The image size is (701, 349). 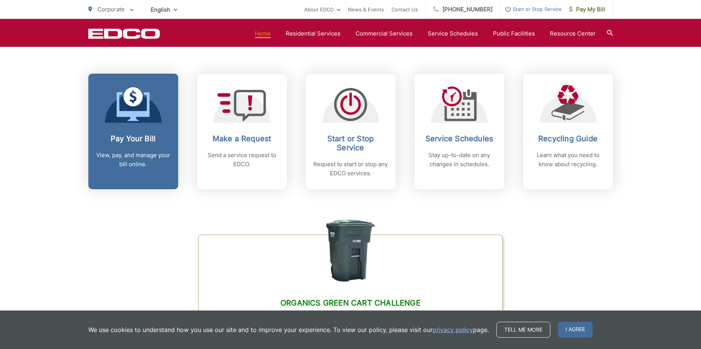 I want to click on a: Pay Your Bill View, pay, and manage your bill online., so click(x=133, y=131).